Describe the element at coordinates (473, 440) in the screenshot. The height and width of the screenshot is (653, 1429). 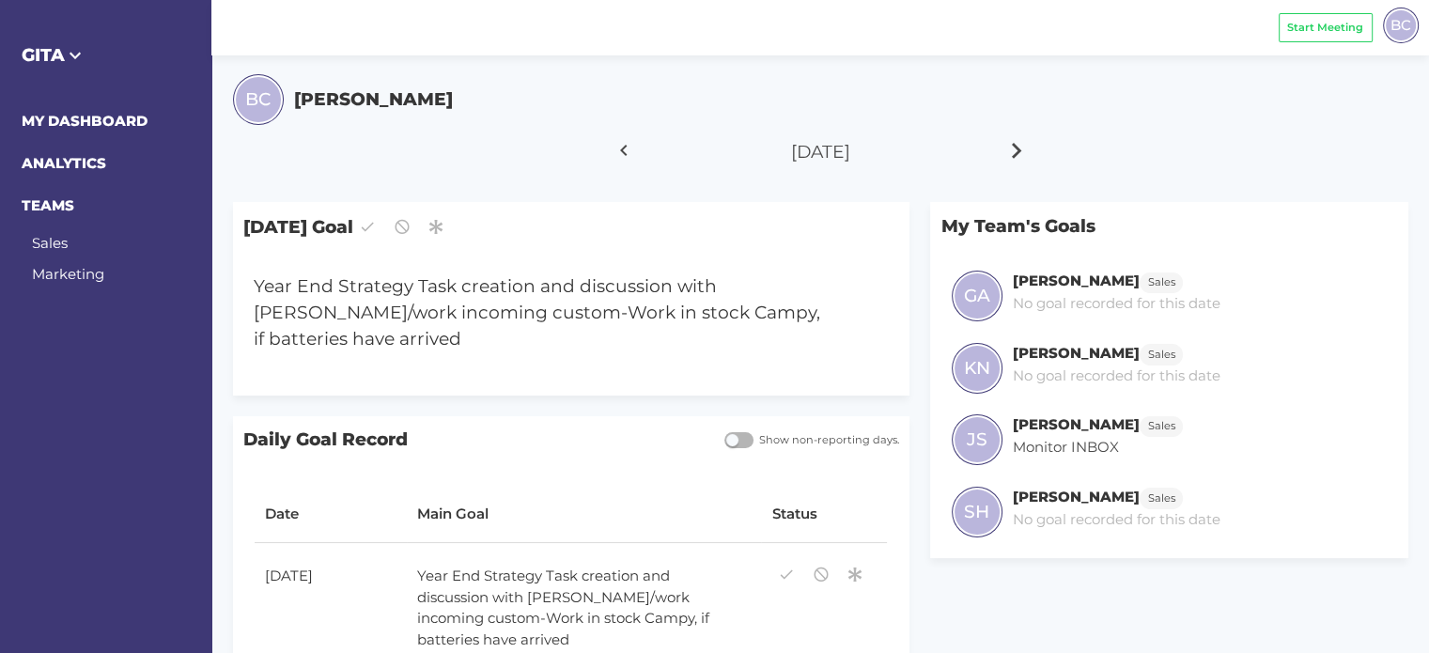
I see `span: Daily Goal Record` at that location.